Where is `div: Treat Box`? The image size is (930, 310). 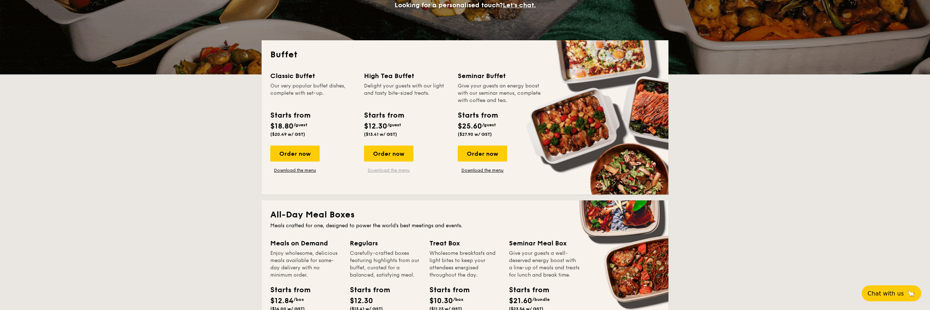 div: Treat Box is located at coordinates (465, 243).